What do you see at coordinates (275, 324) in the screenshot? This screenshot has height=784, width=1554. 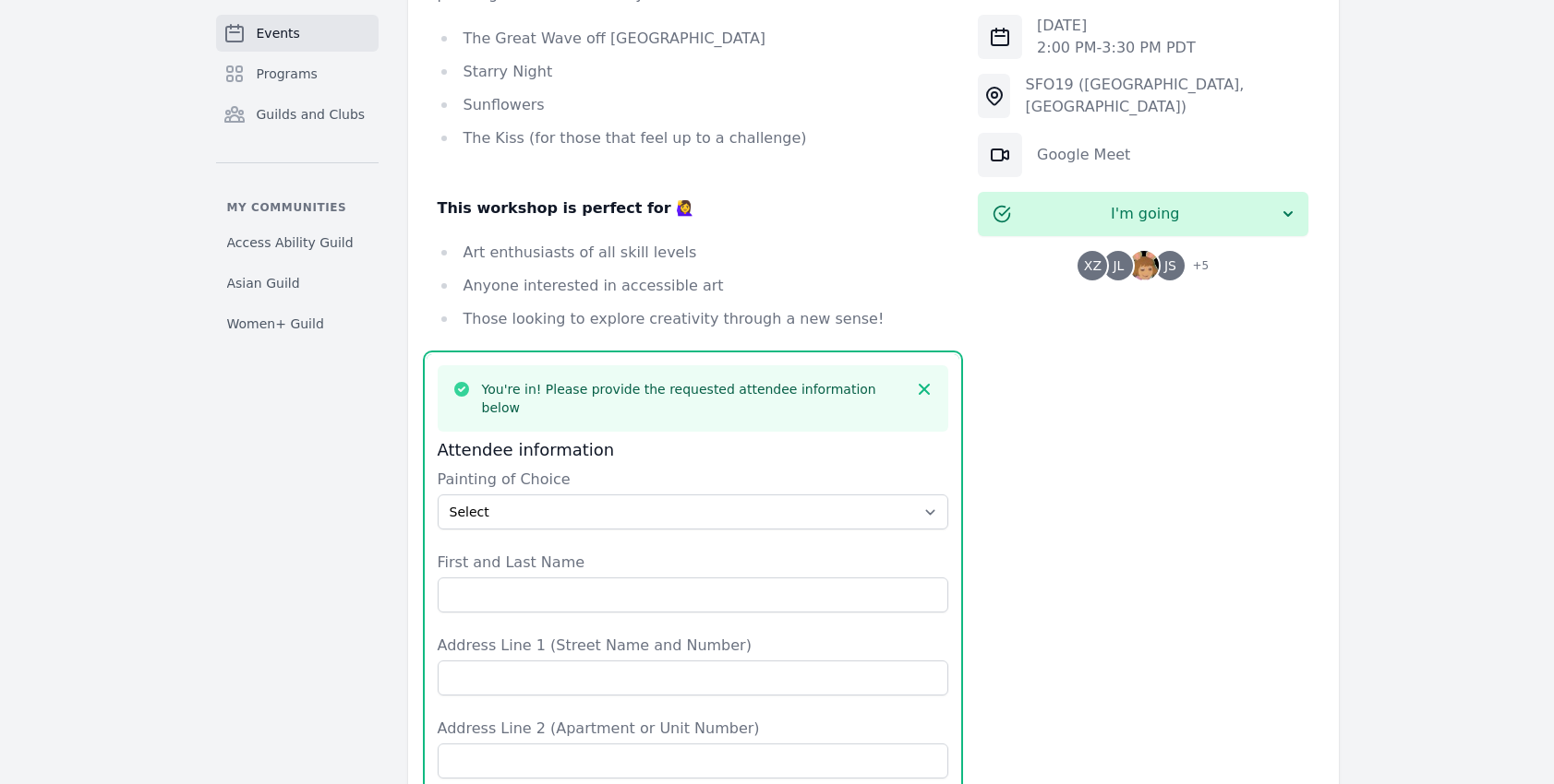 I see `span: Women+ Guild` at bounding box center [275, 324].